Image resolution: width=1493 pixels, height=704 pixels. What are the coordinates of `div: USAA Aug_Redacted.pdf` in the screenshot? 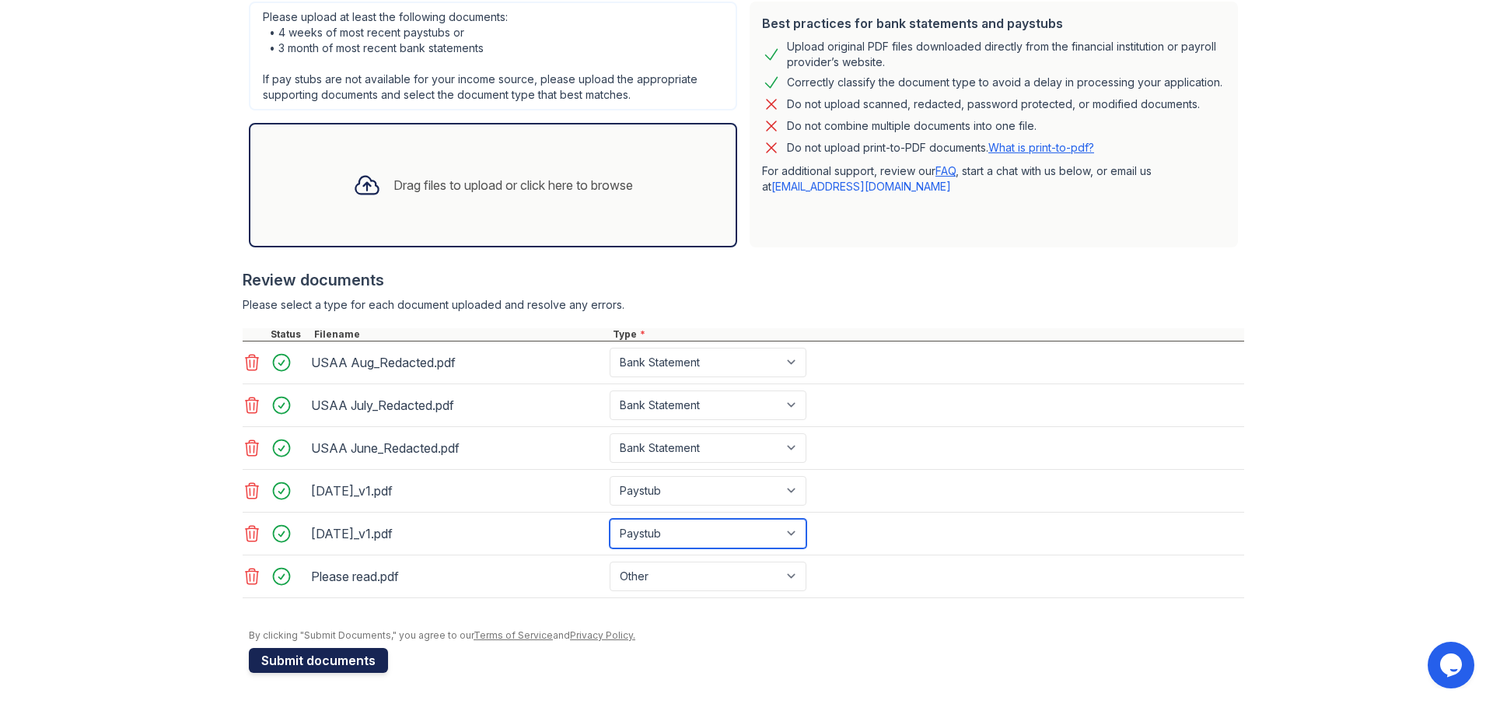 It's located at (457, 362).